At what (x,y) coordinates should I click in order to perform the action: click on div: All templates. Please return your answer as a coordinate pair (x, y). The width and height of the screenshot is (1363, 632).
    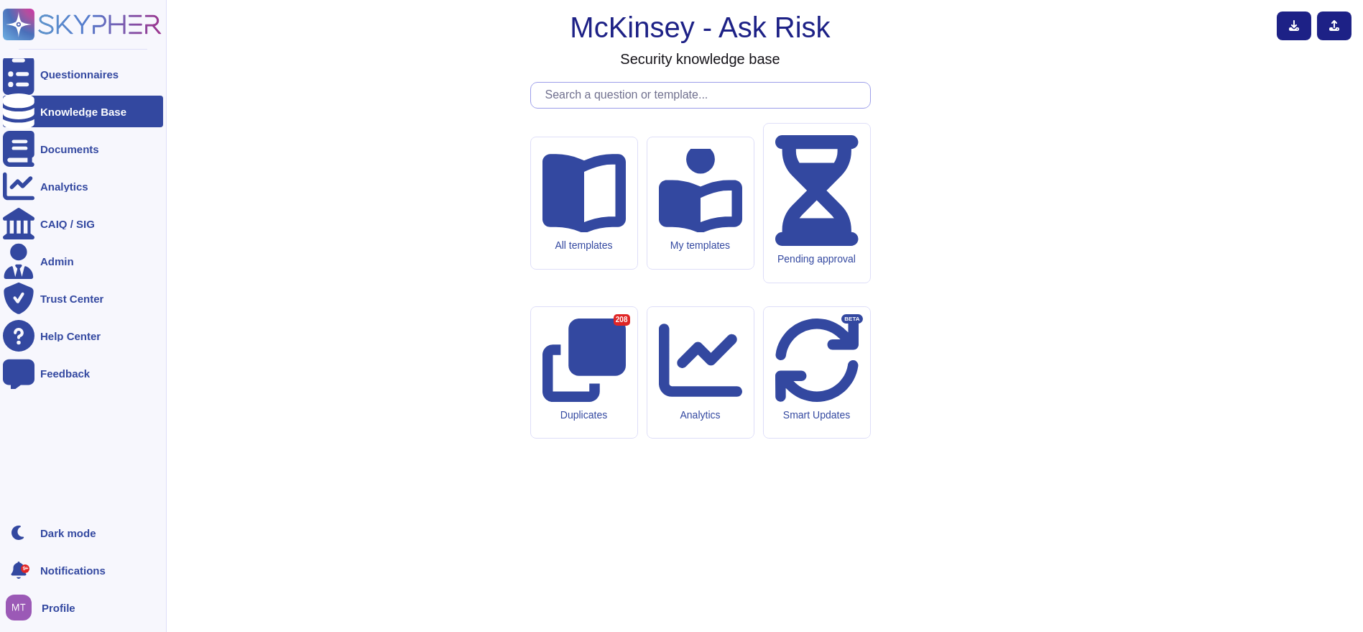
    Looking at the image, I should click on (584, 245).